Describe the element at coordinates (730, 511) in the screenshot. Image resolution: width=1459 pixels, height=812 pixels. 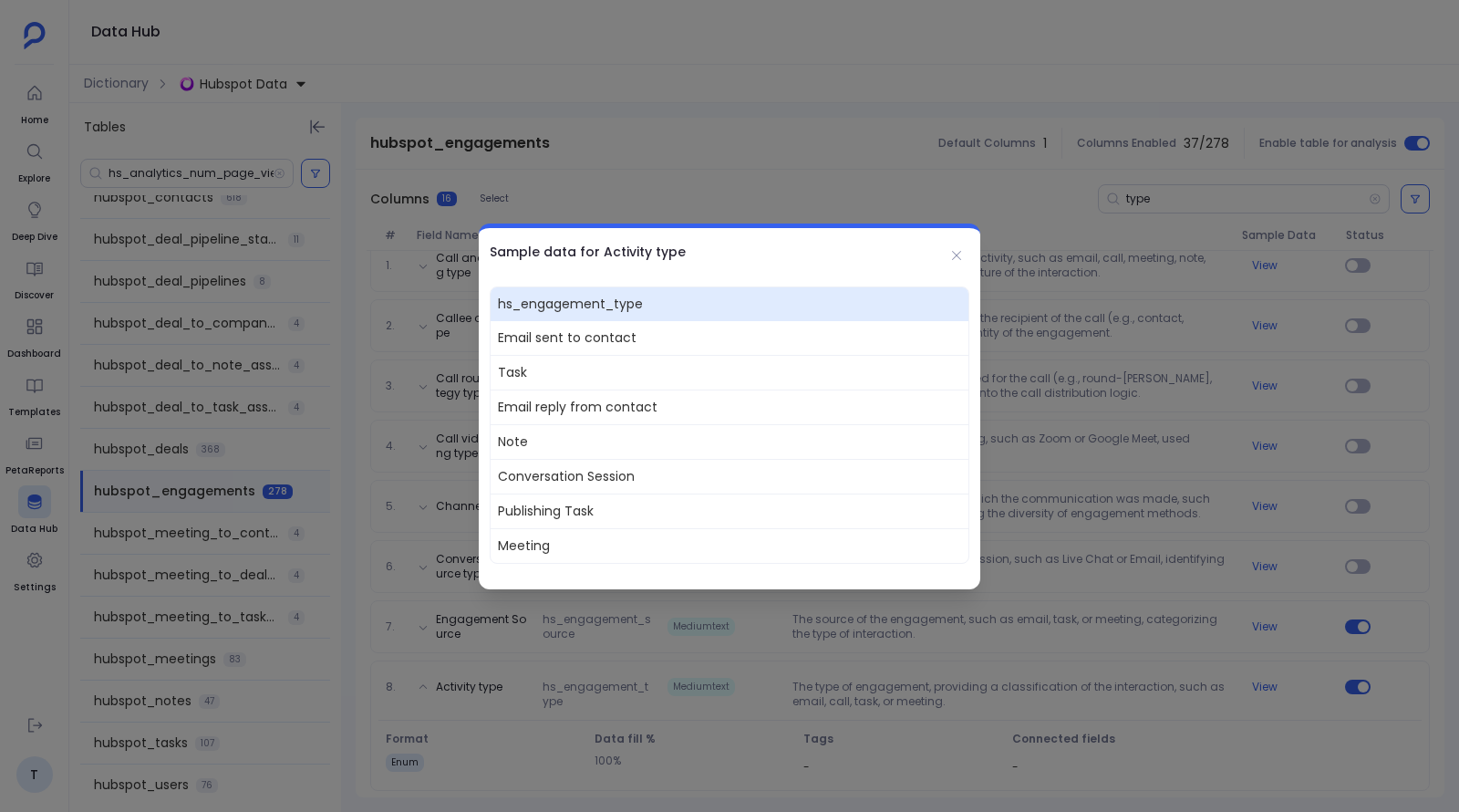
I see `span: Publishing Task` at that location.